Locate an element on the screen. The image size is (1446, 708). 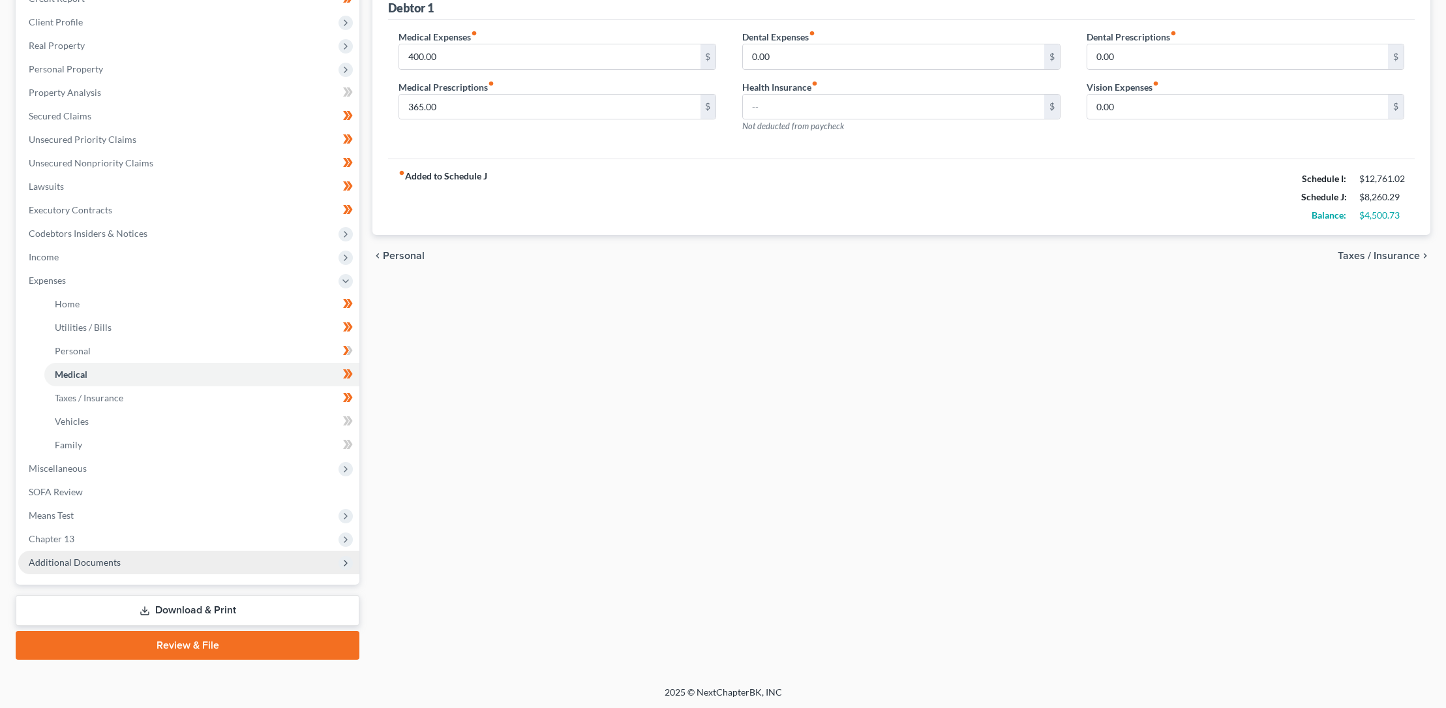
strong: Balance: is located at coordinates (1328, 215).